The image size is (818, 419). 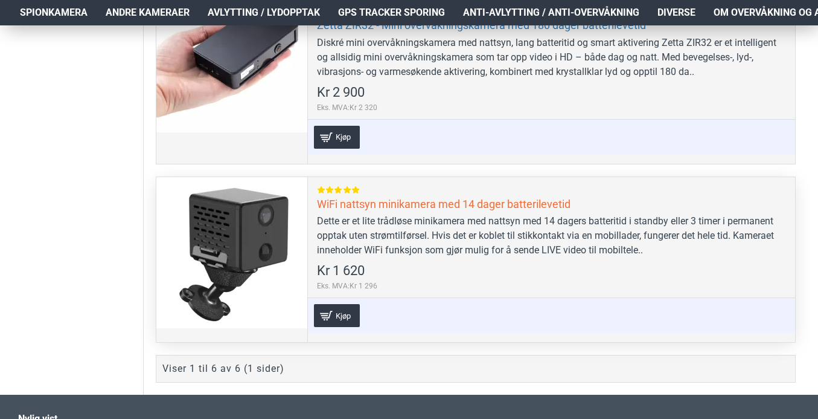 I want to click on span: Anti-avlytting / Anti-overvåkning, so click(x=551, y=13).